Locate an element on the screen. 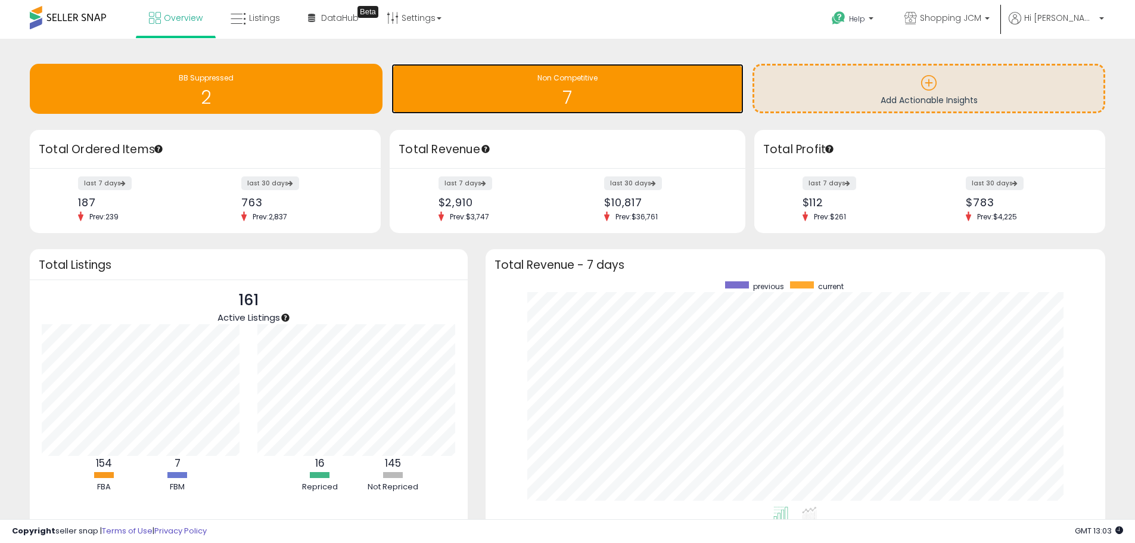 The width and height of the screenshot is (1135, 543). p: 161 is located at coordinates (248, 300).